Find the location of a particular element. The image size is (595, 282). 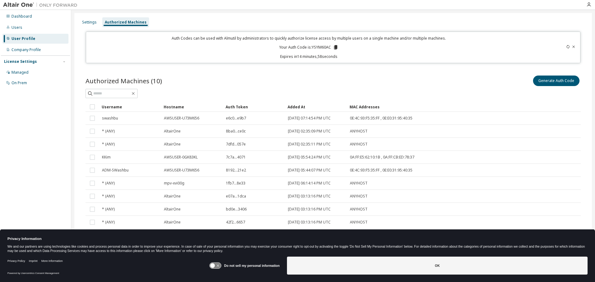

span: 7c7a...4071 is located at coordinates (236, 157).